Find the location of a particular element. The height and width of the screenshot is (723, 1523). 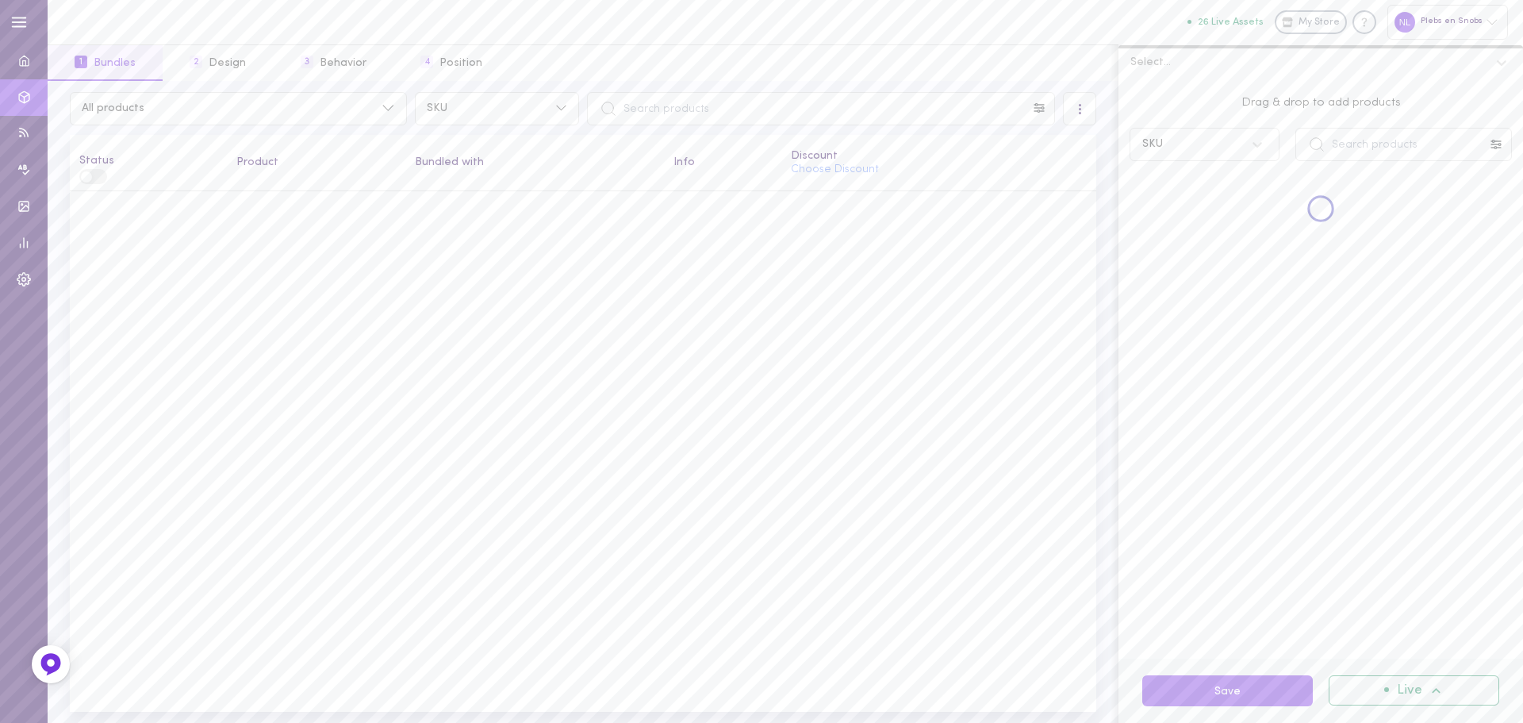

span: SKU is located at coordinates (485, 109).